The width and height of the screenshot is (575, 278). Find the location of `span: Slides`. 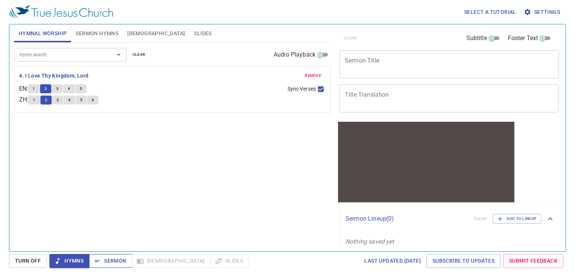

span: Slides is located at coordinates (202, 33).